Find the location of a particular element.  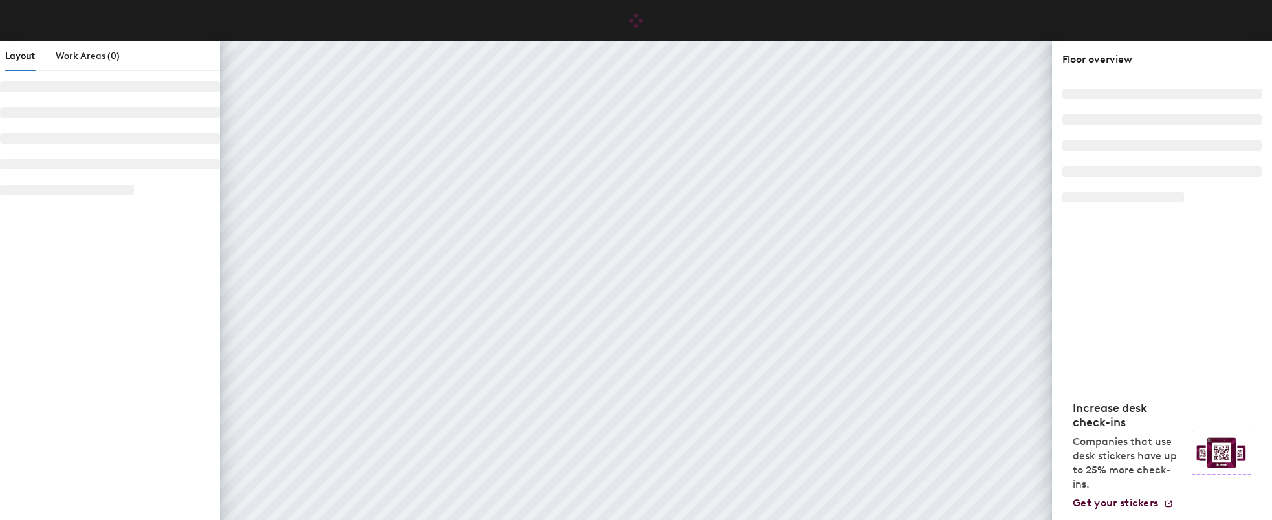

a: Get your stickers is located at coordinates (1123, 503).